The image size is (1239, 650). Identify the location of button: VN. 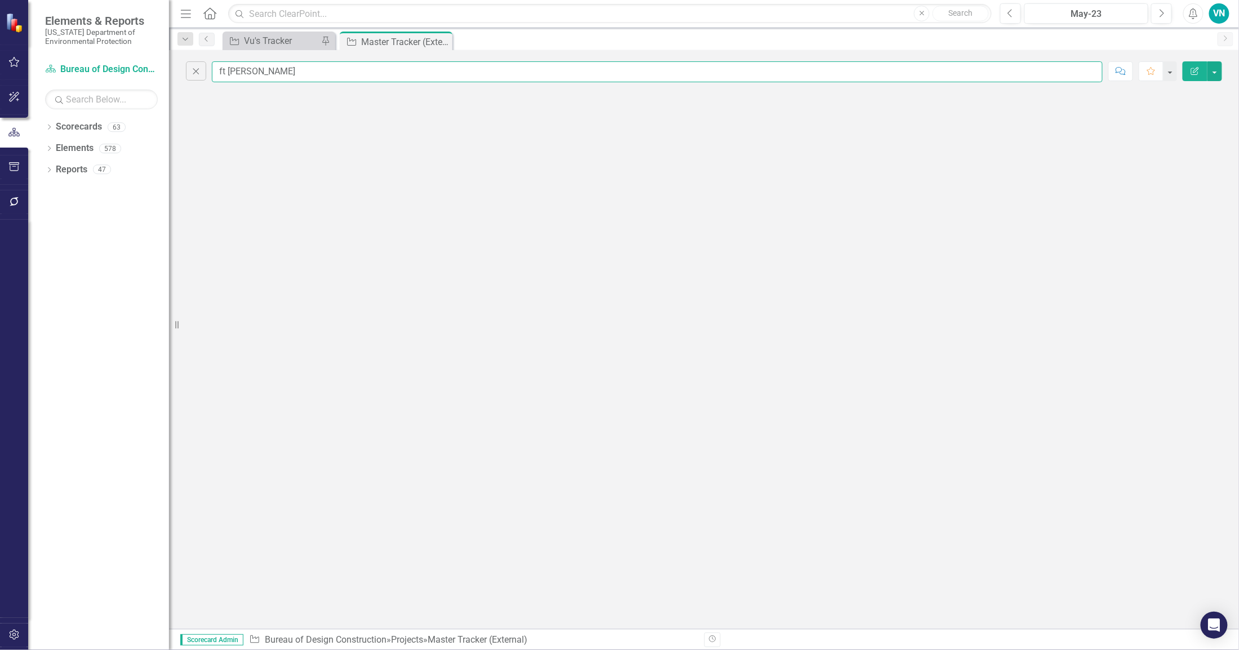
(1219, 14).